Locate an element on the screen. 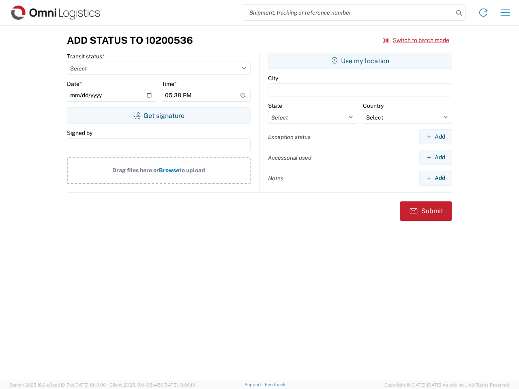 The image size is (519, 389). button: Submit is located at coordinates (426, 211).